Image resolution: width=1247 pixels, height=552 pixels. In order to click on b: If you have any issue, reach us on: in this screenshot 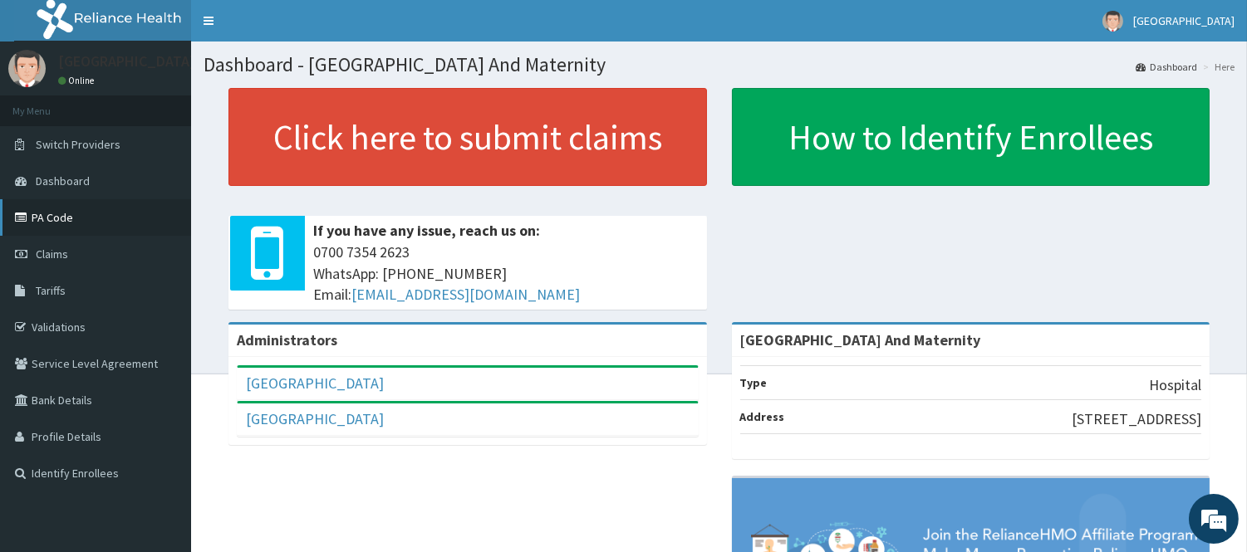, I will do `click(426, 230)`.